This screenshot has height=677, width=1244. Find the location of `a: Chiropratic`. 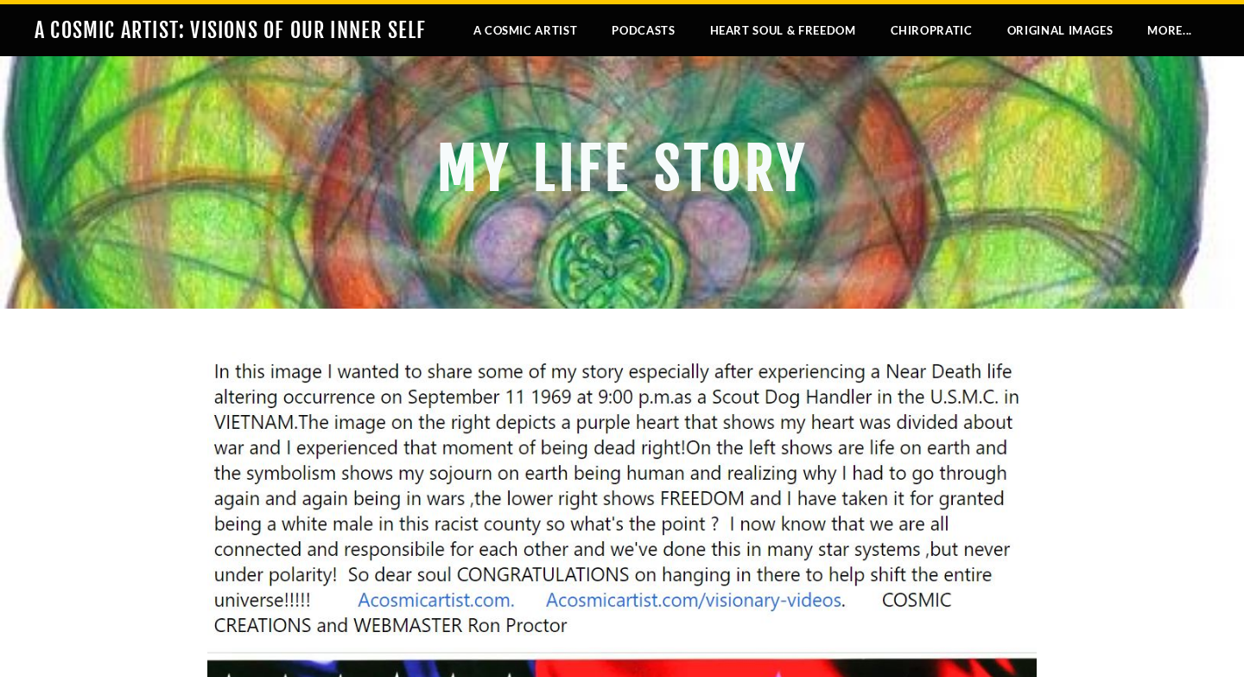

a: Chiropratic is located at coordinates (932, 30).